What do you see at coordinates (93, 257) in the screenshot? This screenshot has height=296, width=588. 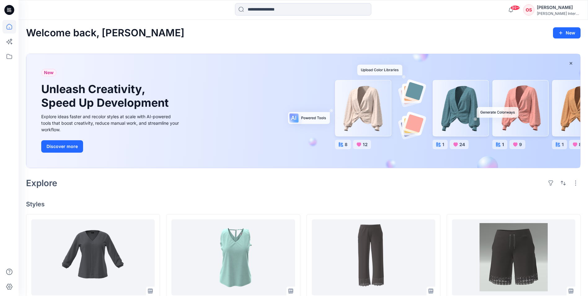 I see `a: WJT53012` at bounding box center [93, 257].